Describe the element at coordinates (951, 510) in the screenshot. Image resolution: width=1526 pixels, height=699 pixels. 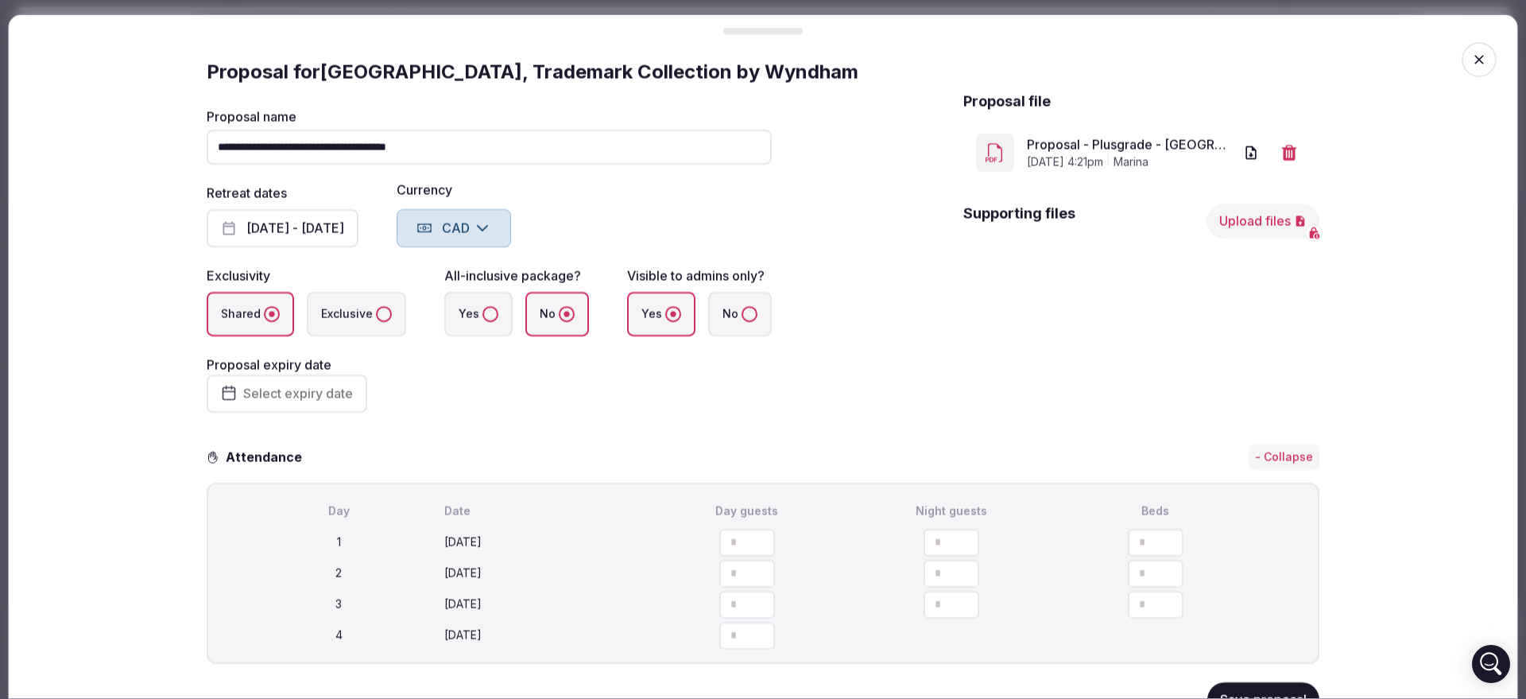
I see `div: Night guests` at that location.